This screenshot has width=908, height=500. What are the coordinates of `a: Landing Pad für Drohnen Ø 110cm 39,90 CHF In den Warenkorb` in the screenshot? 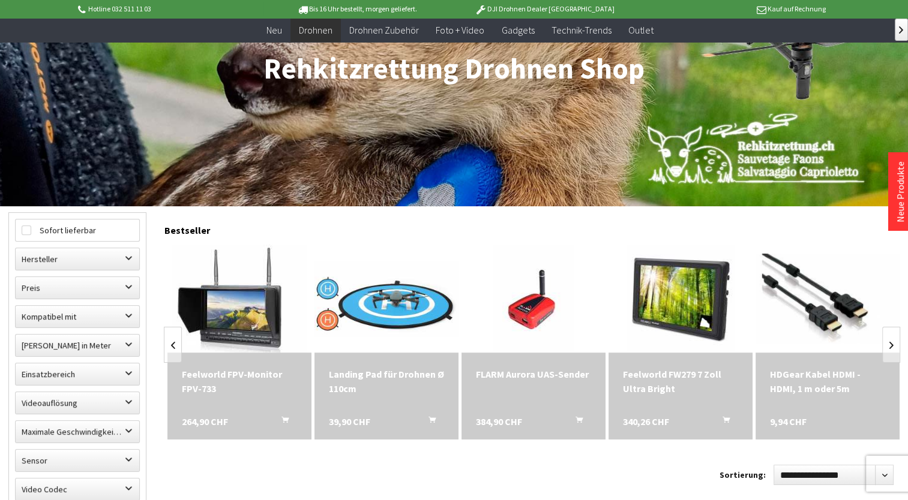 It's located at (386, 382).